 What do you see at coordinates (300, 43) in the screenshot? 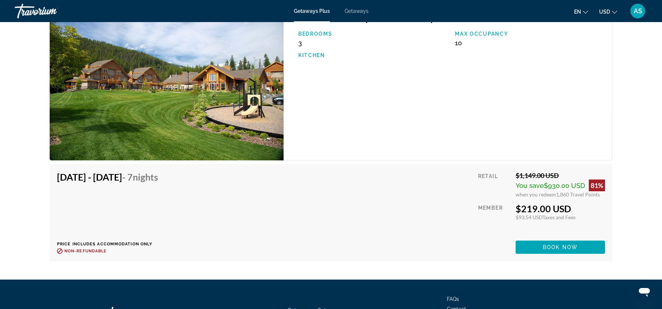
I see `span: 3` at bounding box center [300, 43].